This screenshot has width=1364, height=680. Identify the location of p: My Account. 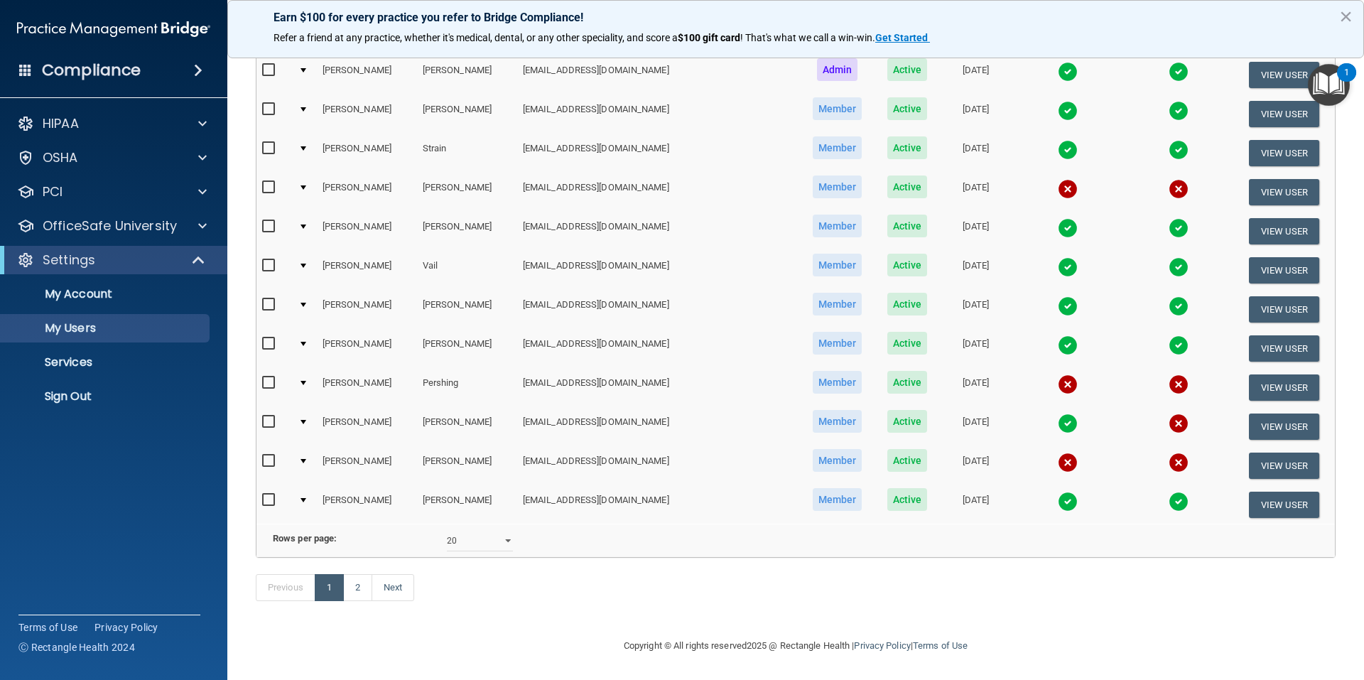
(106, 294).